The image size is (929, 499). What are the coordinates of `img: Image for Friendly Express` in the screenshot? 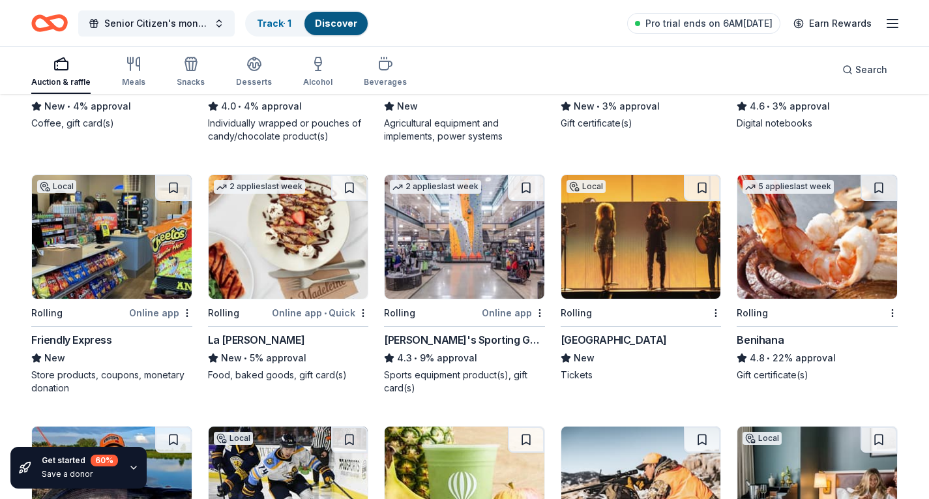 It's located at (112, 237).